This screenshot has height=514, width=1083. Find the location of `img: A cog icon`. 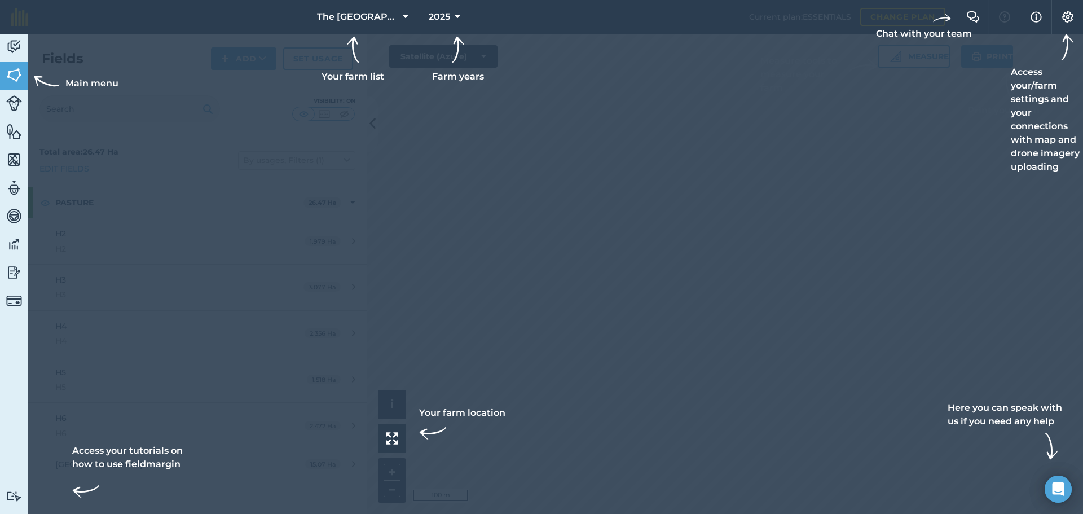

img: A cog icon is located at coordinates (1068, 17).